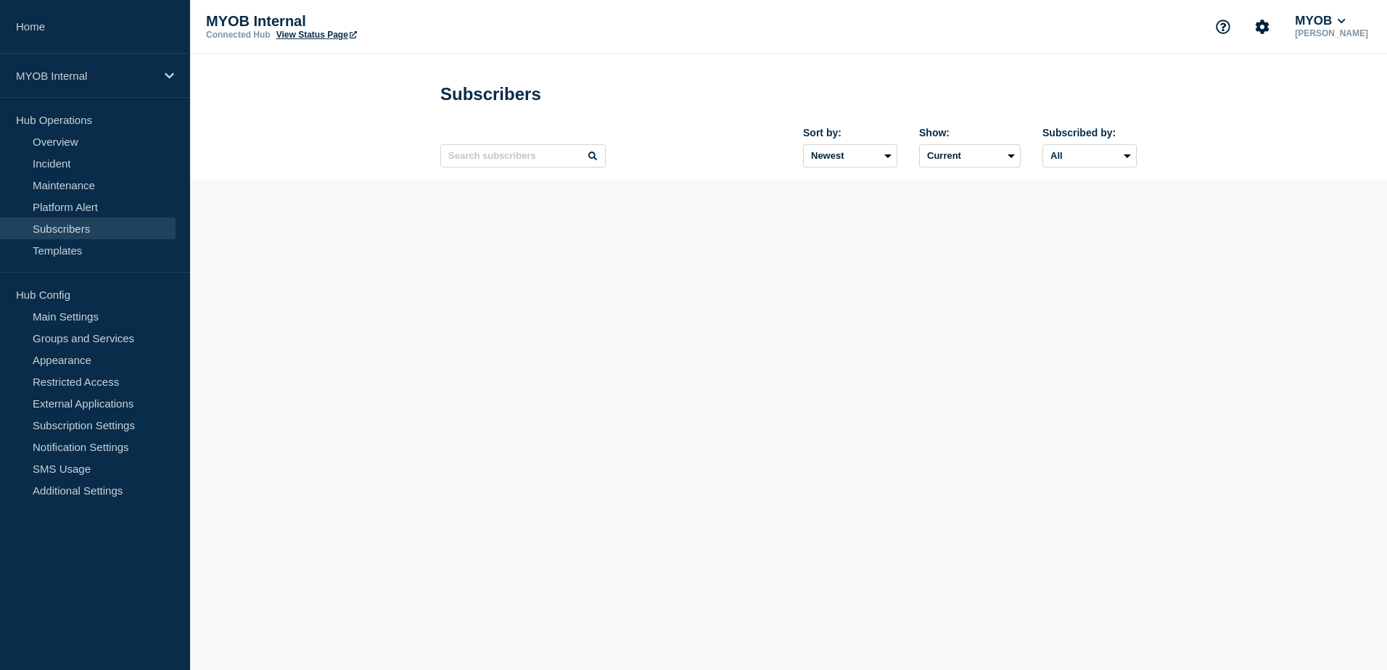 This screenshot has height=670, width=1387. I want to click on div: Subscribed by:, so click(1090, 133).